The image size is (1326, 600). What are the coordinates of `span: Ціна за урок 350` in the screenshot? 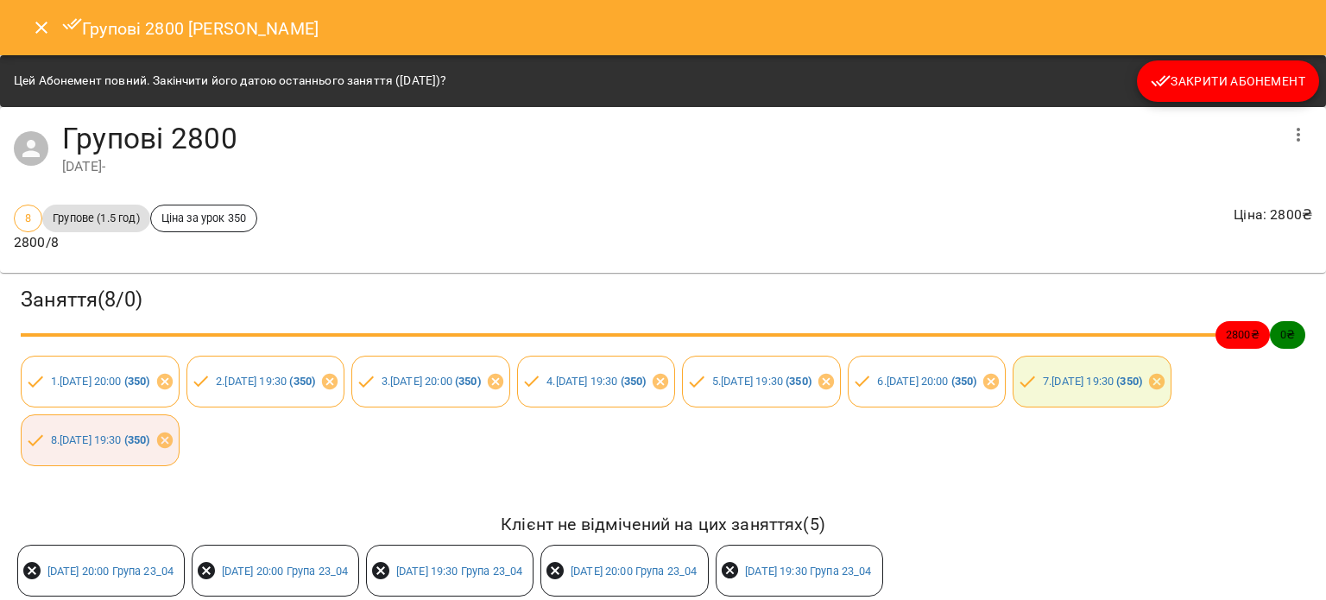 It's located at (204, 218).